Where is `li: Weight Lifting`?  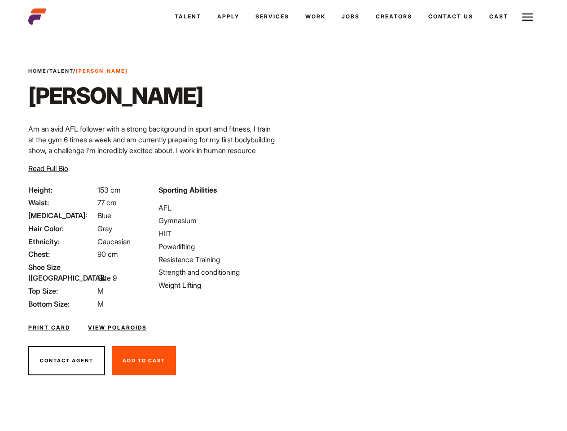 li: Weight Lifting is located at coordinates (218, 285).